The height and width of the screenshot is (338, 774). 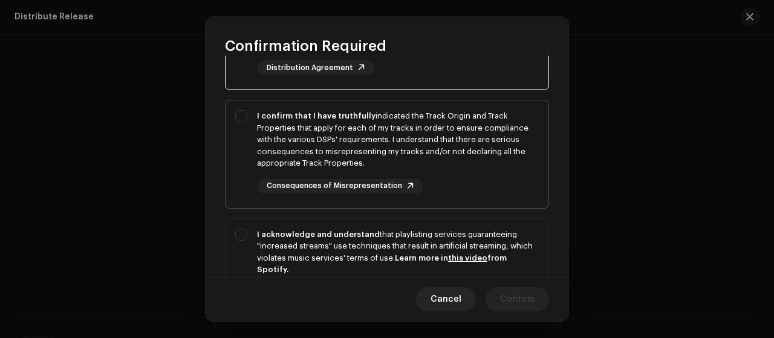 What do you see at coordinates (517, 299) in the screenshot?
I see `button: Confirm` at bounding box center [517, 299].